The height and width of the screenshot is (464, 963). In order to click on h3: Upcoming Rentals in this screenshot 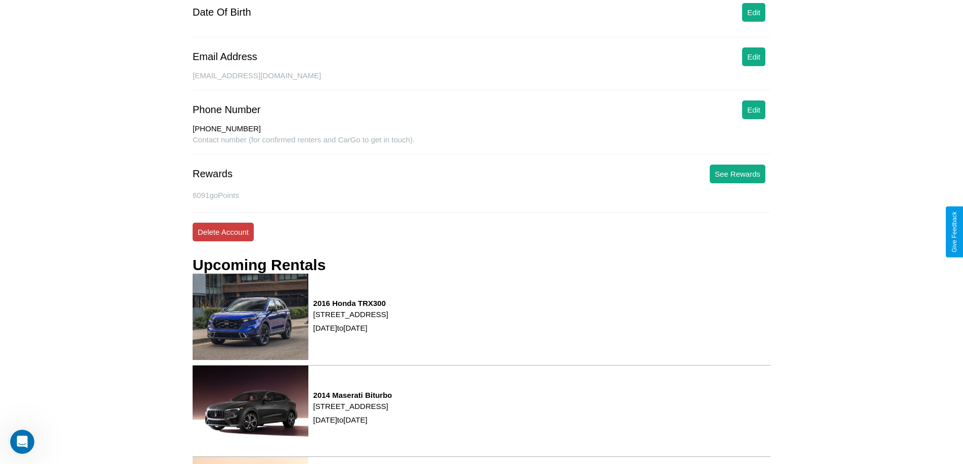, I will do `click(259, 265)`.